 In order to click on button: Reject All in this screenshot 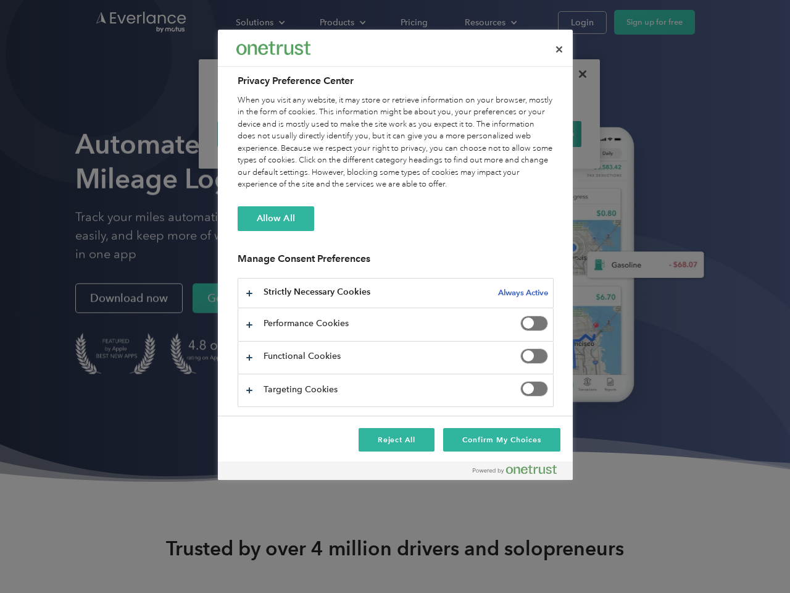, I will do `click(397, 439)`.